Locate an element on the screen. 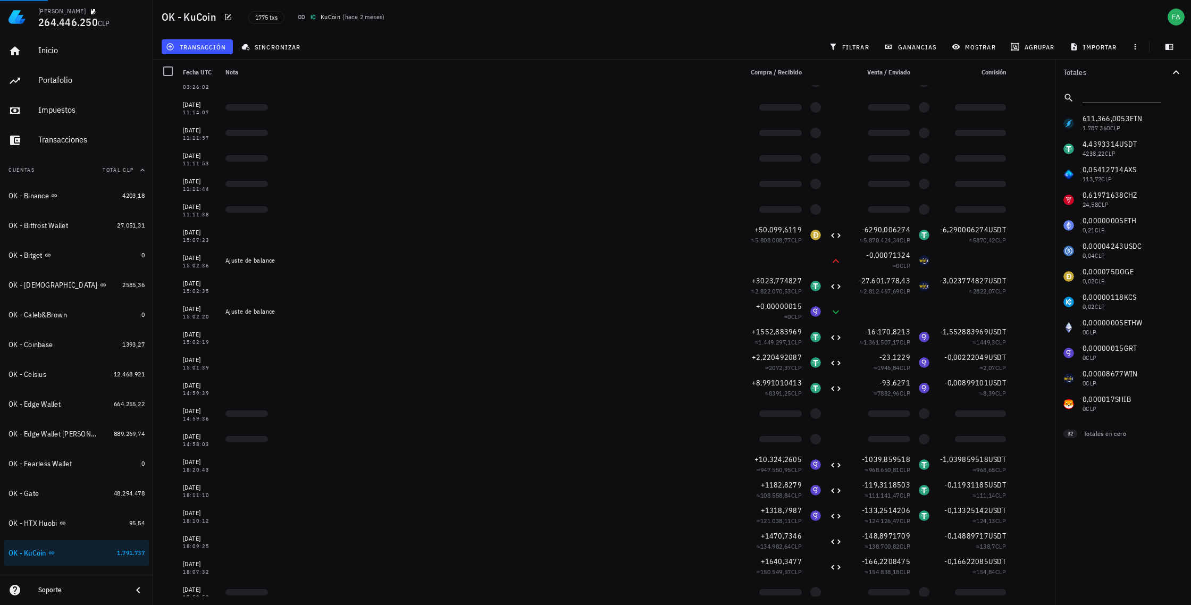  span: filtrar is located at coordinates (850, 47).